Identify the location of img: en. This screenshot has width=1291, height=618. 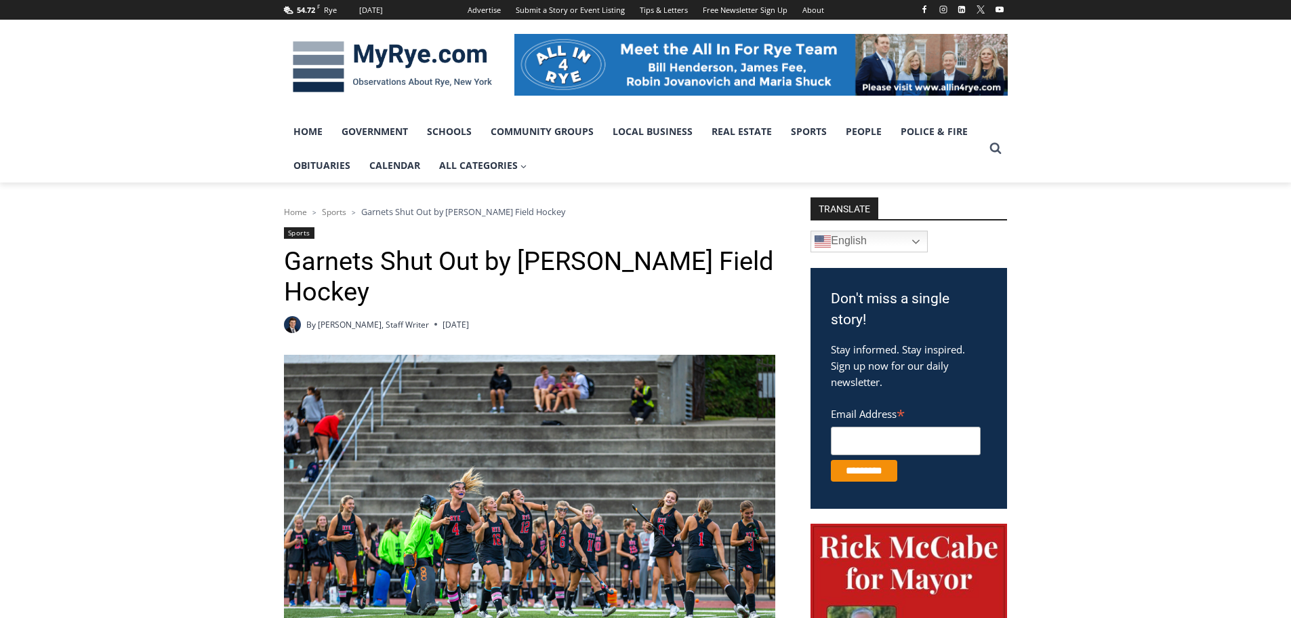
(823, 241).